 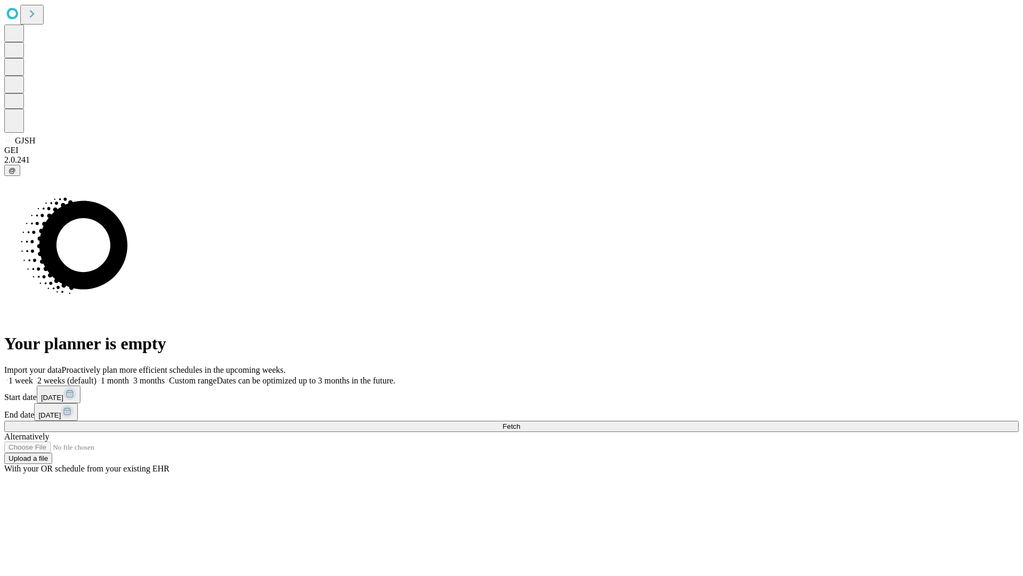 I want to click on span: 3 months, so click(x=149, y=380).